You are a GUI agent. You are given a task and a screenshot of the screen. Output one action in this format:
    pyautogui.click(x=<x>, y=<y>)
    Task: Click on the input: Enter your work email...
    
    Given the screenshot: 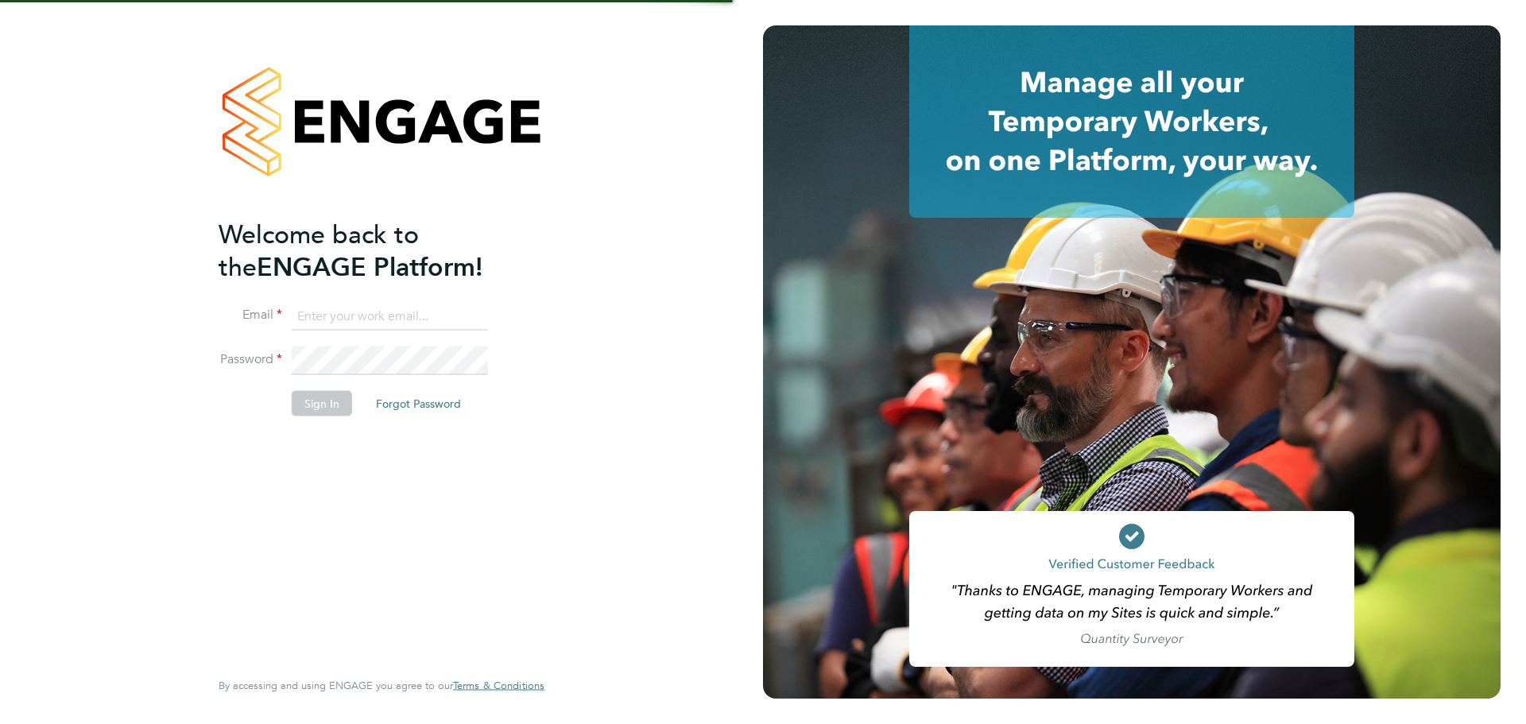 What is the action you would take?
    pyautogui.click(x=389, y=316)
    